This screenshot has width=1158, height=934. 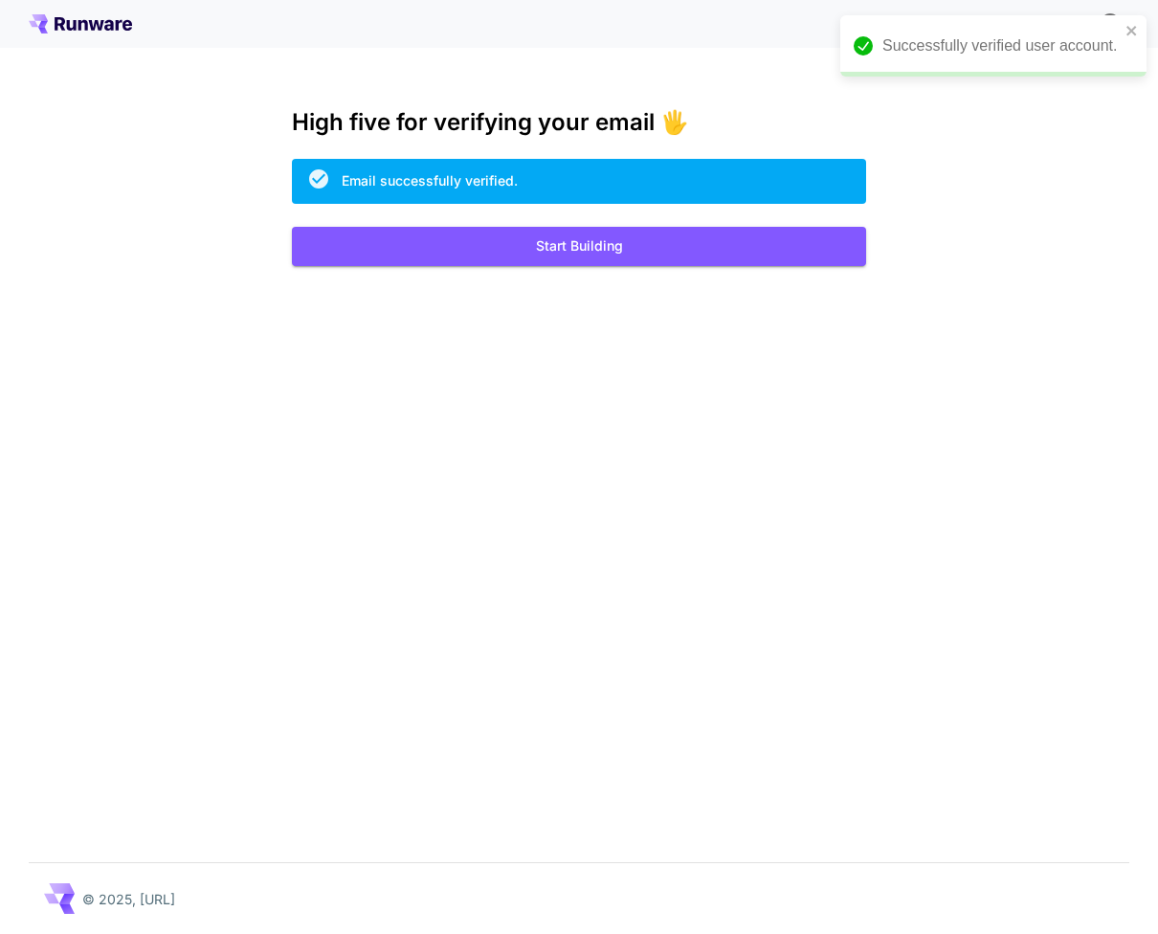 What do you see at coordinates (430, 180) in the screenshot?
I see `div: Email successfully verified.` at bounding box center [430, 180].